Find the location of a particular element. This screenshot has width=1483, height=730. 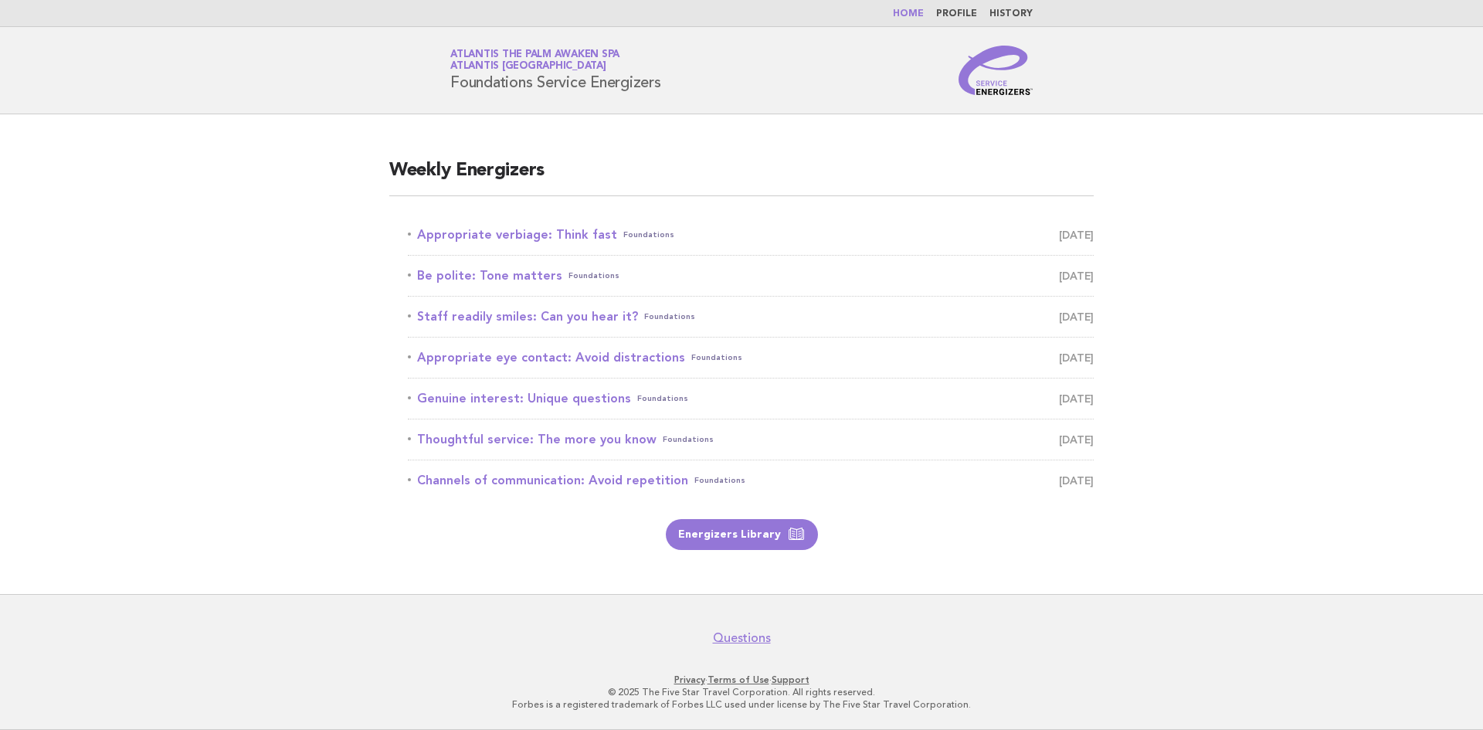

a: Energizers Library is located at coordinates (742, 535).